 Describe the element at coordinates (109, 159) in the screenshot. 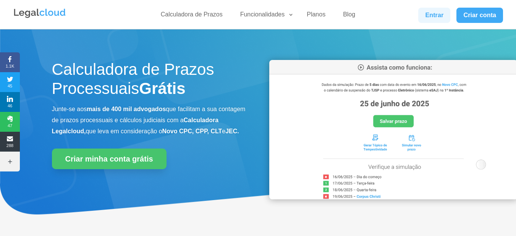

I see `a: Criar minha conta grátis` at that location.